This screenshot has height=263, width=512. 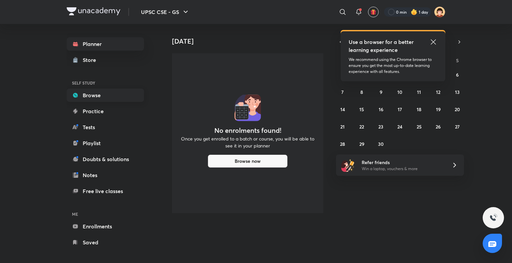 What do you see at coordinates (105, 191) in the screenshot?
I see `a: Free live classes` at bounding box center [105, 191].